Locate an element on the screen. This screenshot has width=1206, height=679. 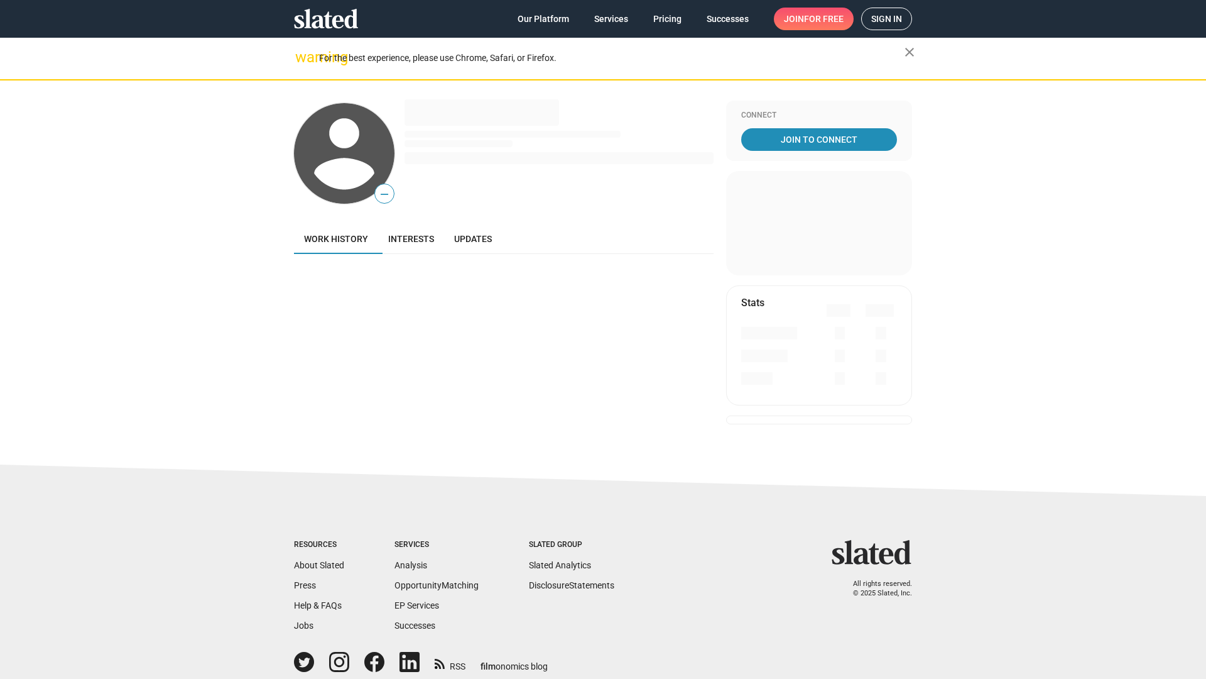
a: Join To Connect is located at coordinates (819, 139).